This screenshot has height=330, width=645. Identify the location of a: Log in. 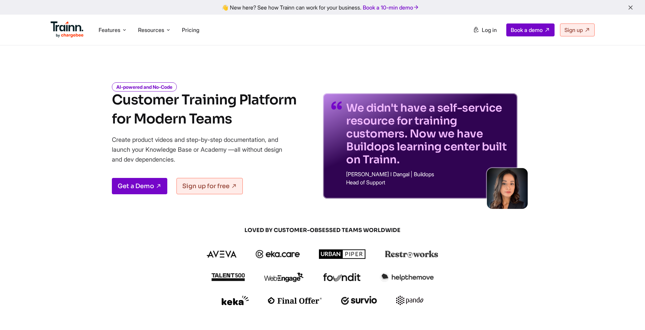
(485, 30).